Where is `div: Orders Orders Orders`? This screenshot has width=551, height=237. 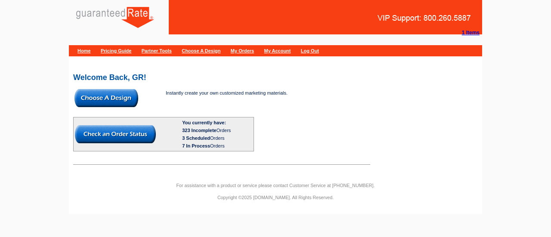
div: Orders Orders Orders is located at coordinates (217, 138).